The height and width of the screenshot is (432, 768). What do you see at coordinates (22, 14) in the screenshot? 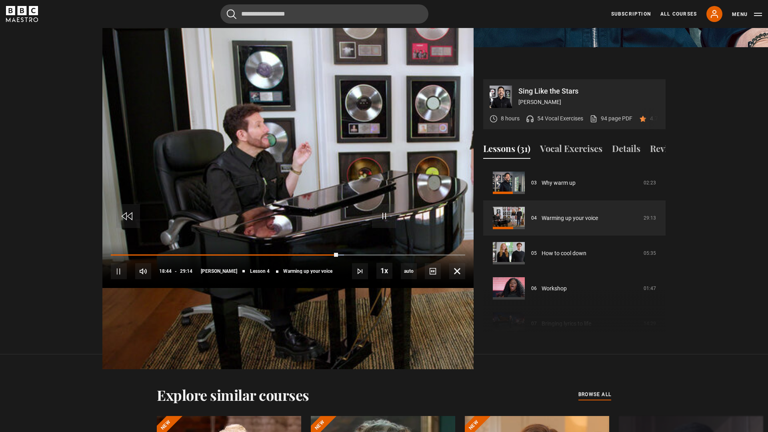
I see `a: BBC Maestro` at bounding box center [22, 14].